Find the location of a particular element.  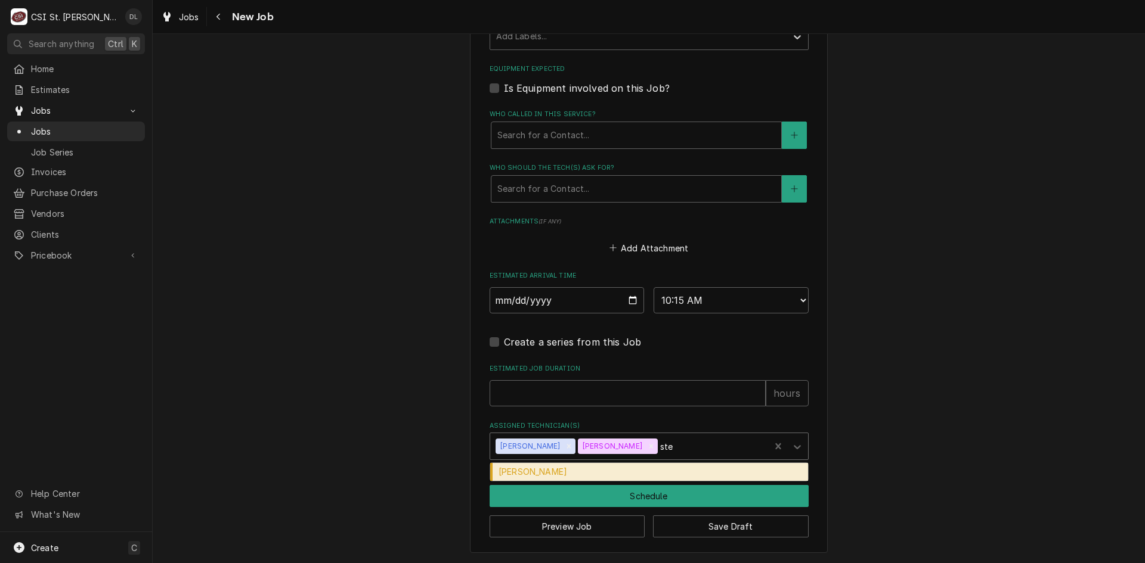

span: Invoices is located at coordinates (85, 172).